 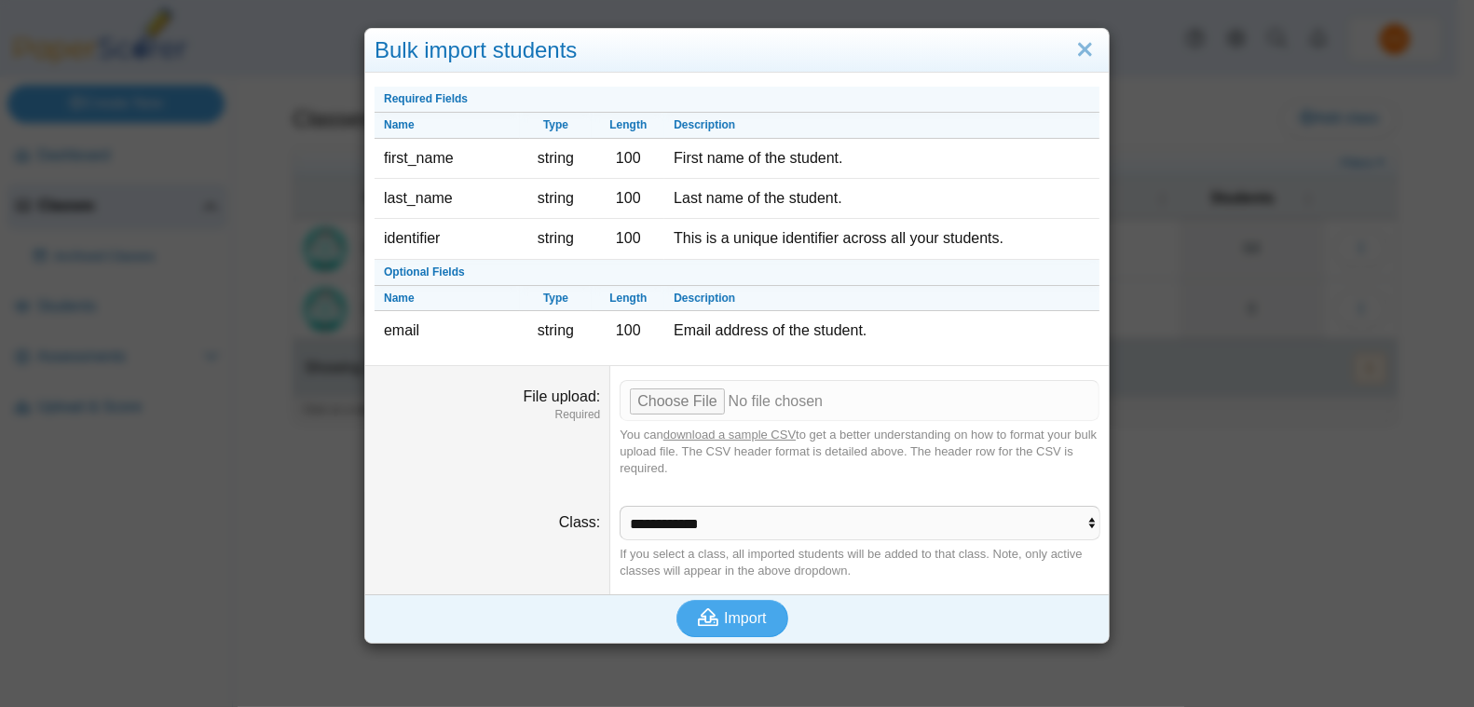 I want to click on label: Class, so click(x=579, y=522).